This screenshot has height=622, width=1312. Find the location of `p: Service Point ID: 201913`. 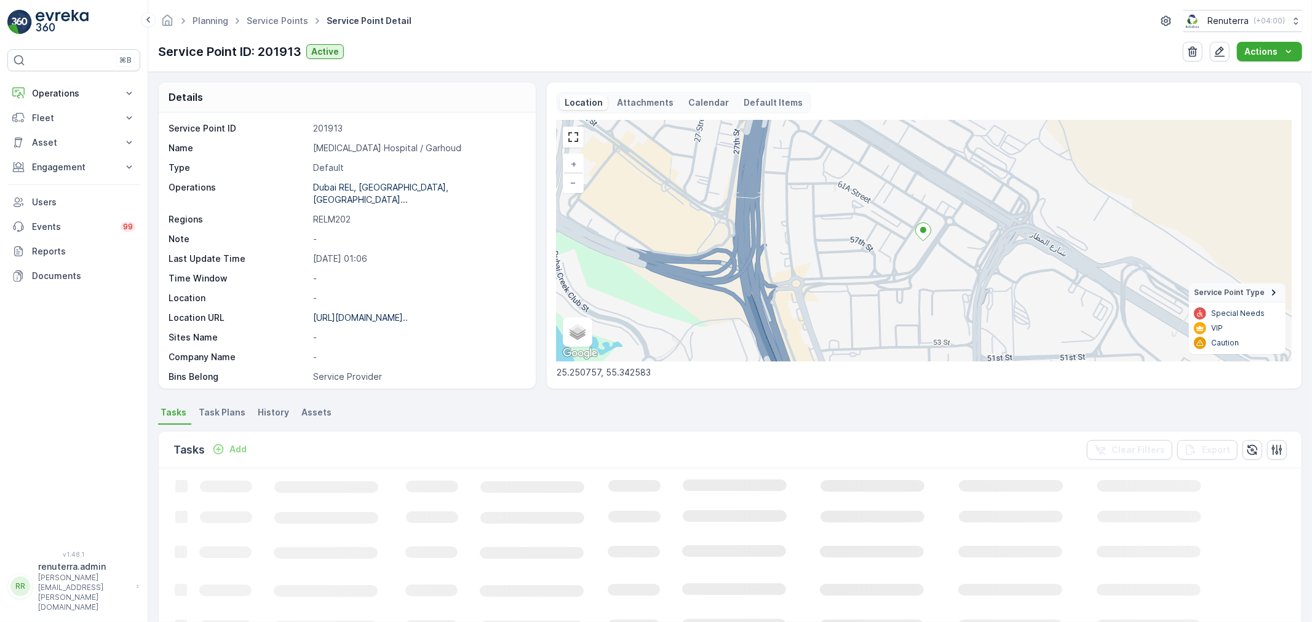

p: Service Point ID: 201913 is located at coordinates (229, 52).